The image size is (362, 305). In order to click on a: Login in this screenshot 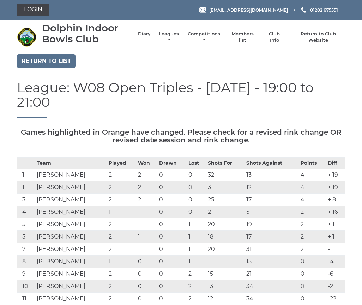, I will do `click(33, 10)`.